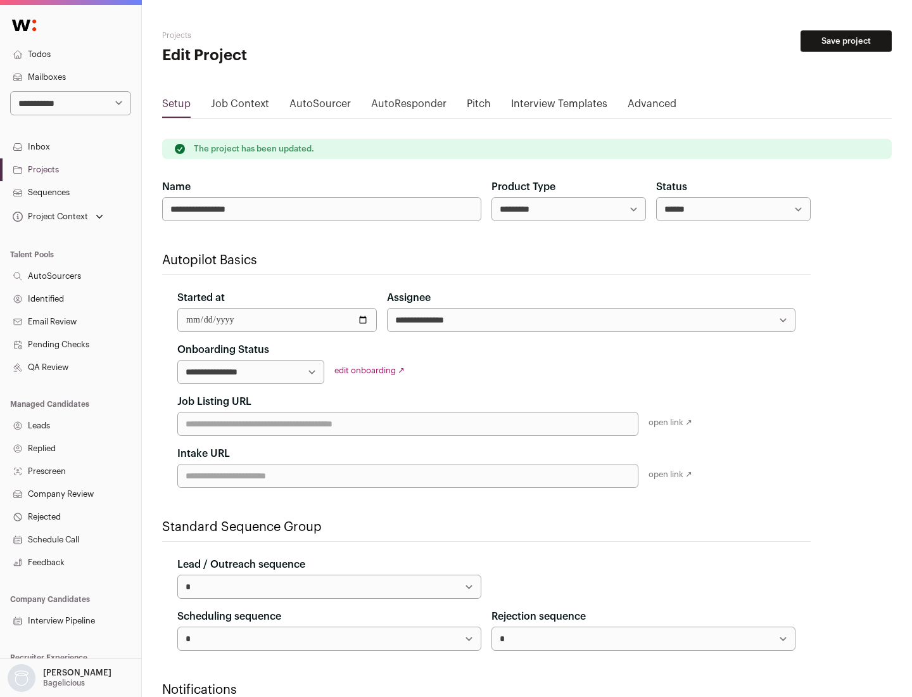 Image resolution: width=912 pixels, height=697 pixels. Describe the element at coordinates (487, 260) in the screenshot. I see `h2: Autopilot Basics` at that location.